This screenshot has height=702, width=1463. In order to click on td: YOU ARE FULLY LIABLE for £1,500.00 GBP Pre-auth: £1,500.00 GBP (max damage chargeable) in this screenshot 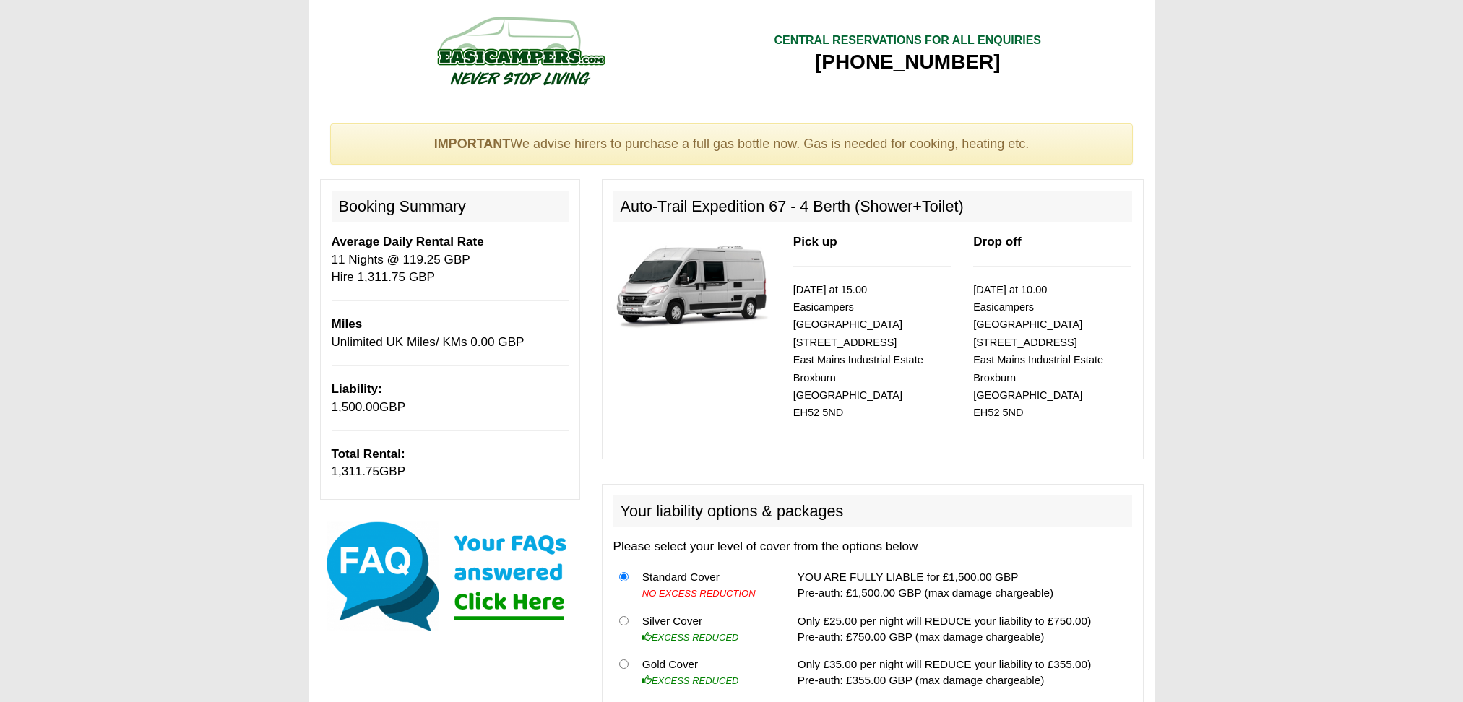, I will do `click(961, 585)`.